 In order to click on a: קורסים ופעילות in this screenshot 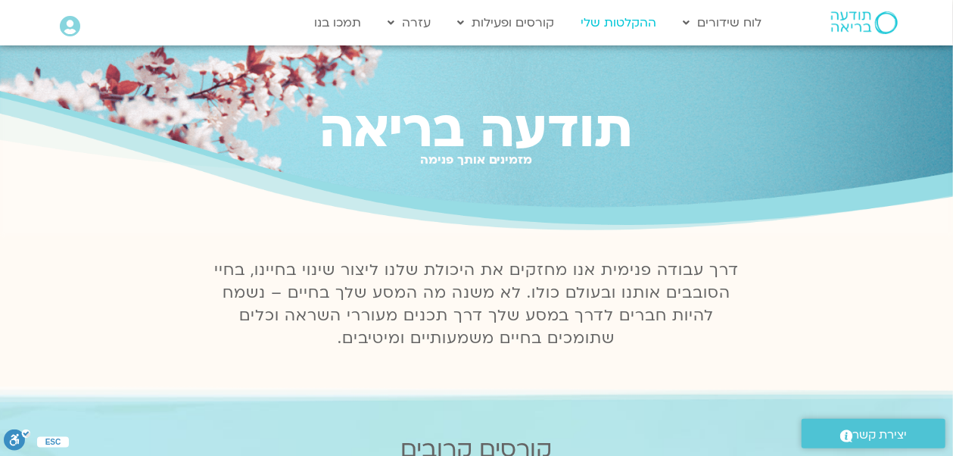, I will do `click(506, 23)`.